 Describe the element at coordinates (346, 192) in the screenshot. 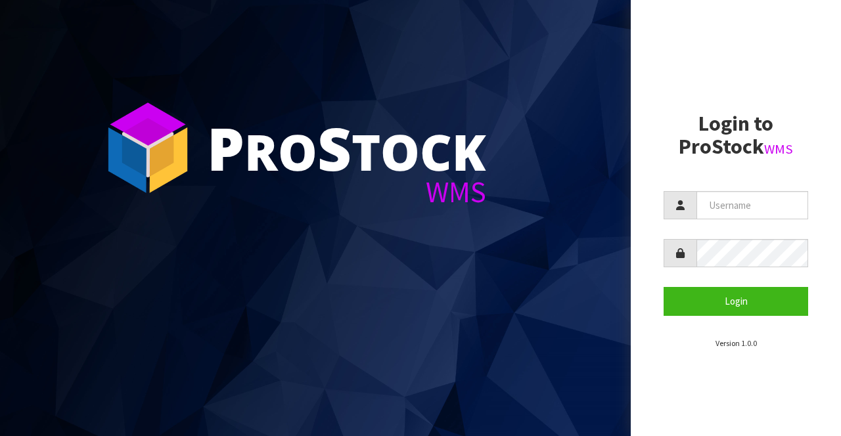

I see `div: WMS` at that location.